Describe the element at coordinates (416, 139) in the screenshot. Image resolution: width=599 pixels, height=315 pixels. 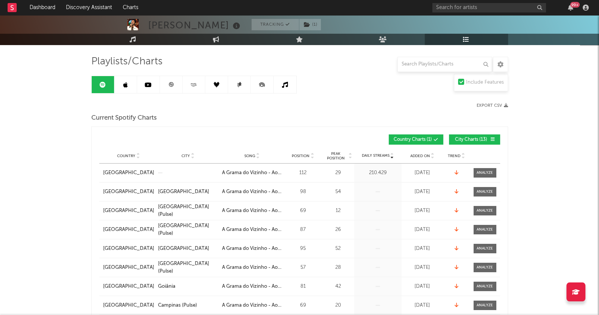
I see `button: Country Charts(1)` at that location.